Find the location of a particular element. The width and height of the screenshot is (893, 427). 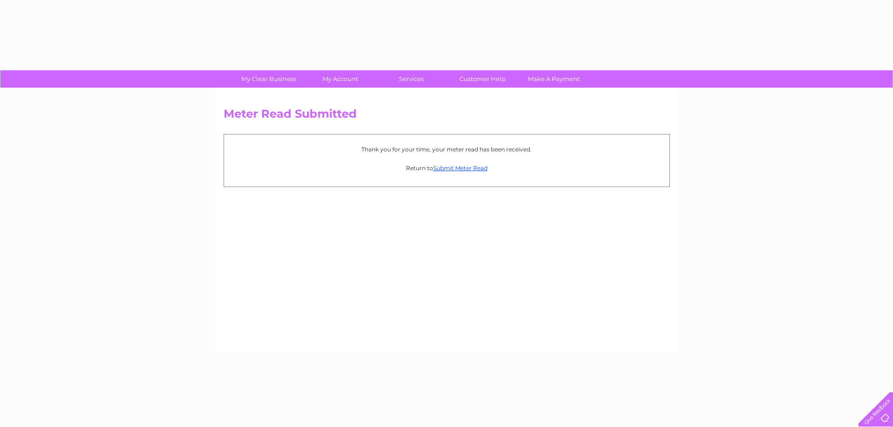

a: Services is located at coordinates (411, 79).